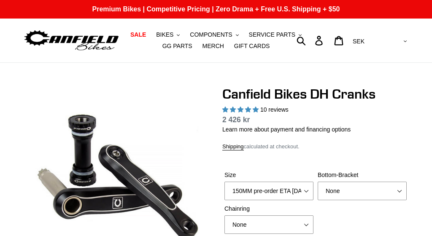 The height and width of the screenshot is (236, 432). Describe the element at coordinates (138, 35) in the screenshot. I see `span: SALE` at that location.